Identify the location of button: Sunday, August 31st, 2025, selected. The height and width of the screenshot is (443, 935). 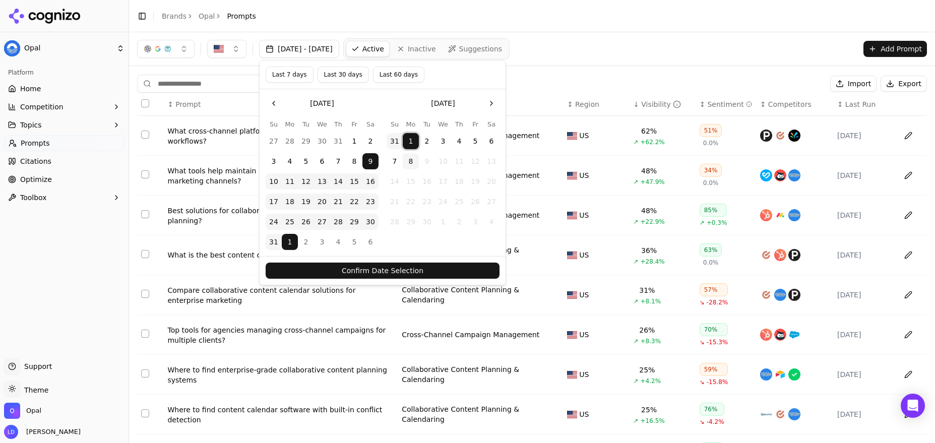
(394, 141).